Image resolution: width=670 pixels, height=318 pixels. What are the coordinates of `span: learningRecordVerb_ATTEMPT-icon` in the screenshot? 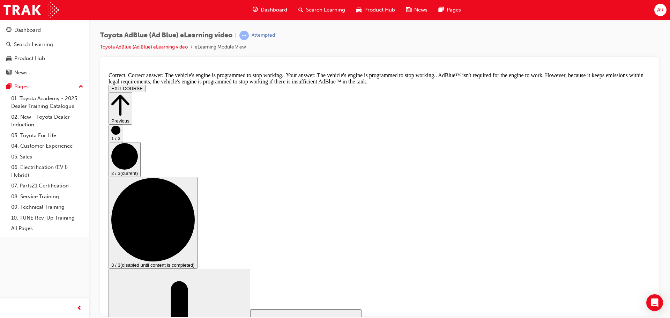 It's located at (244, 35).